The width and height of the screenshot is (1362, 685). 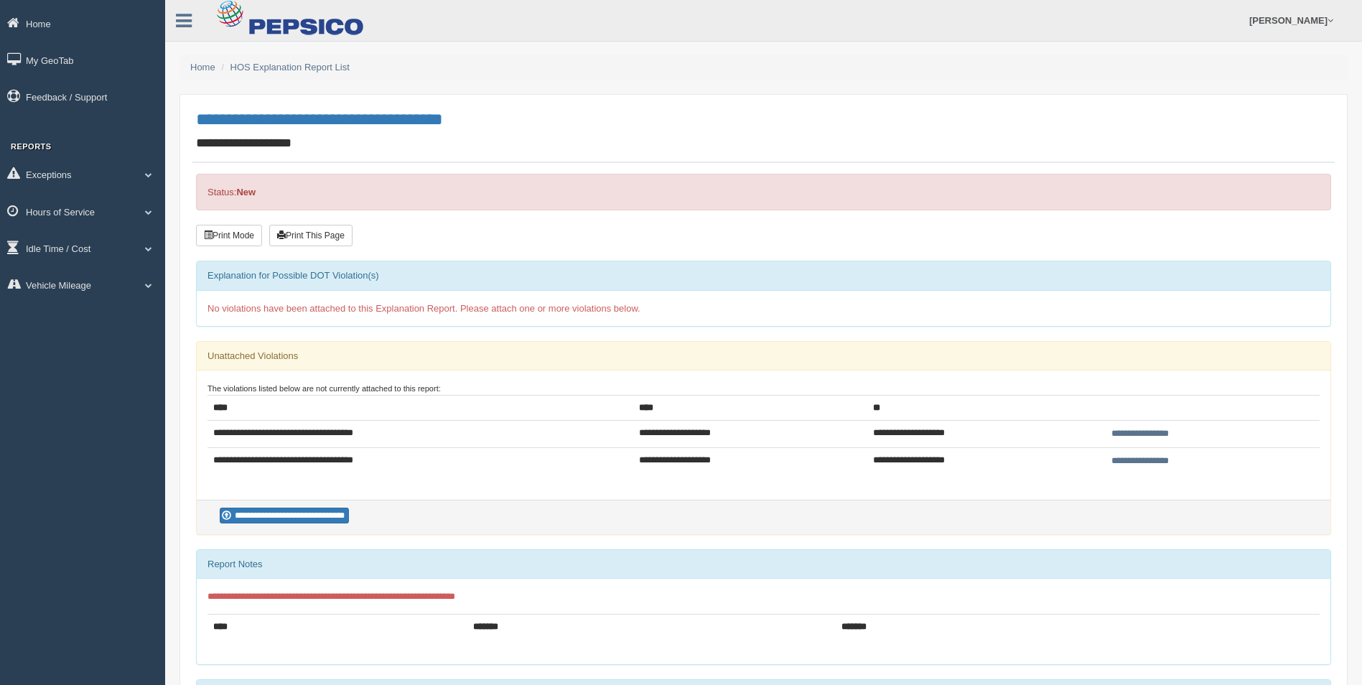 I want to click on a: Home, so click(x=202, y=67).